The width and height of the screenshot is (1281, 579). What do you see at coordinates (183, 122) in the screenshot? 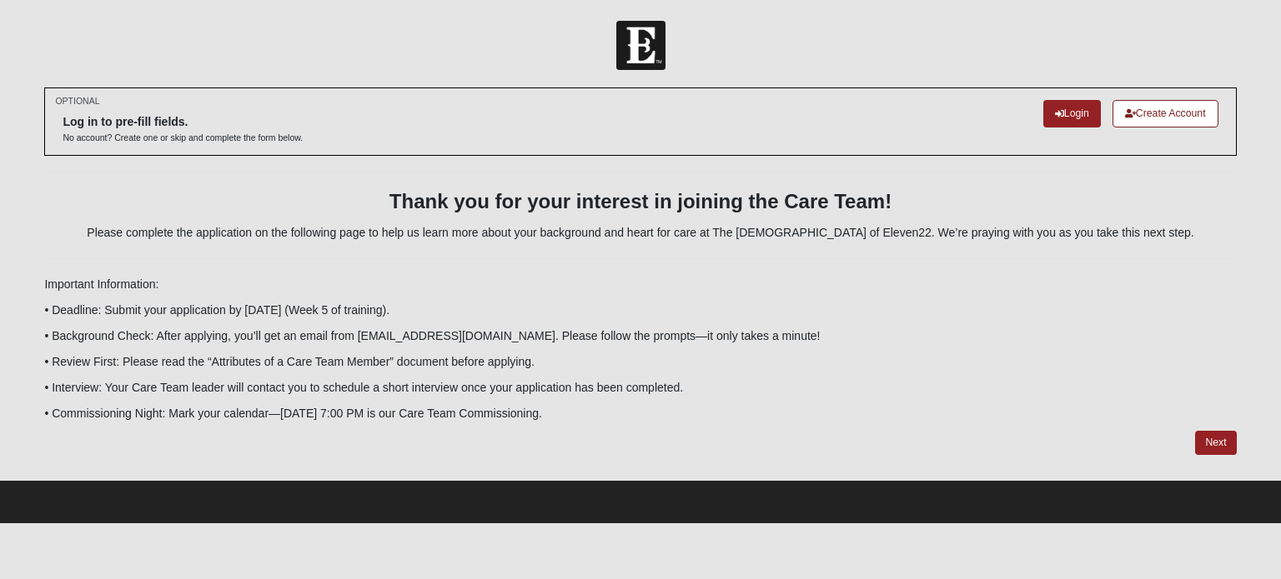
I see `h6: Log in to pre-fill fields.` at bounding box center [183, 122].